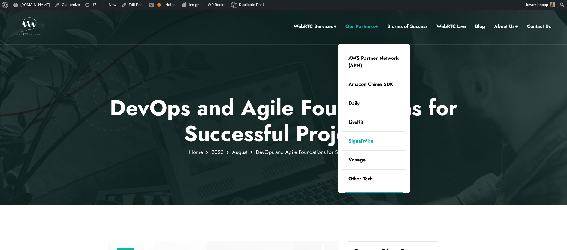 This screenshot has width=567, height=250. I want to click on a: SignalWire, so click(374, 141).